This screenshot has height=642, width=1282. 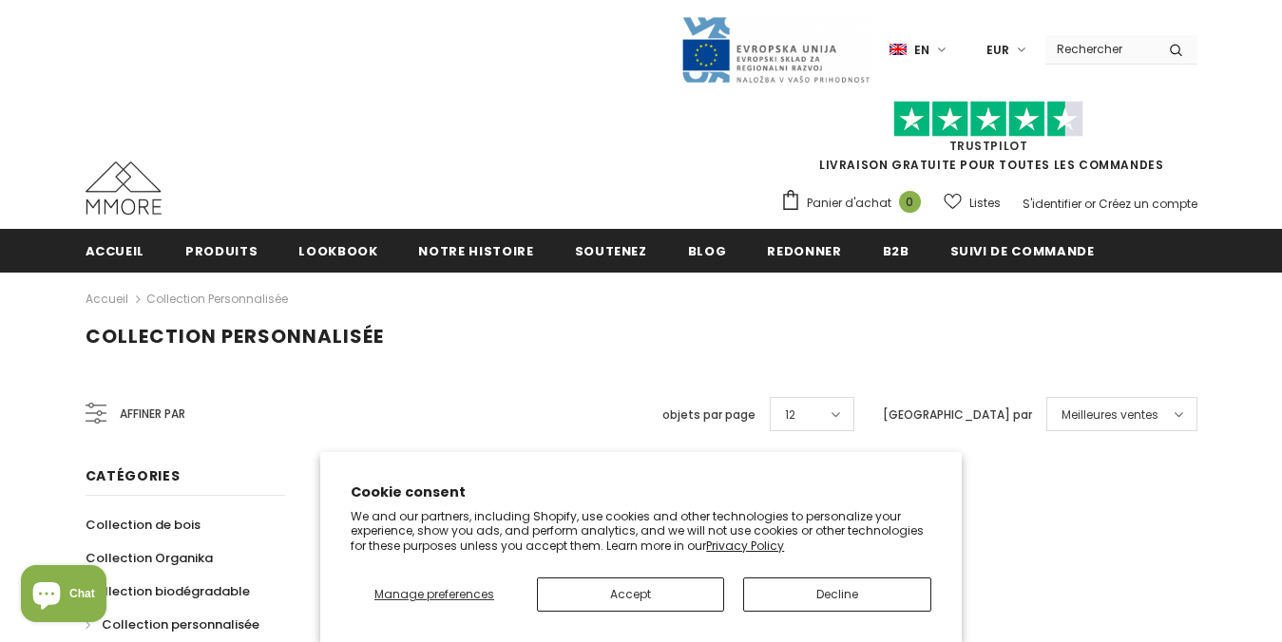 I want to click on button: Decline, so click(x=837, y=595).